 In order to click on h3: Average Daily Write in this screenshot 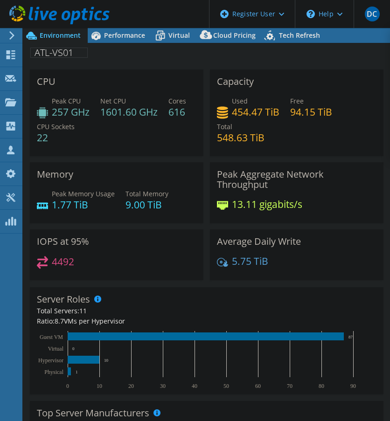, I will do `click(259, 242)`.